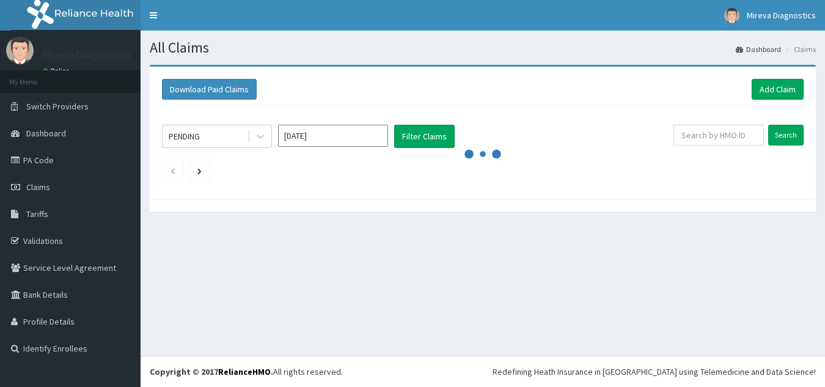  Describe the element at coordinates (781, 15) in the screenshot. I see `span: Mireva Diagnostics` at that location.